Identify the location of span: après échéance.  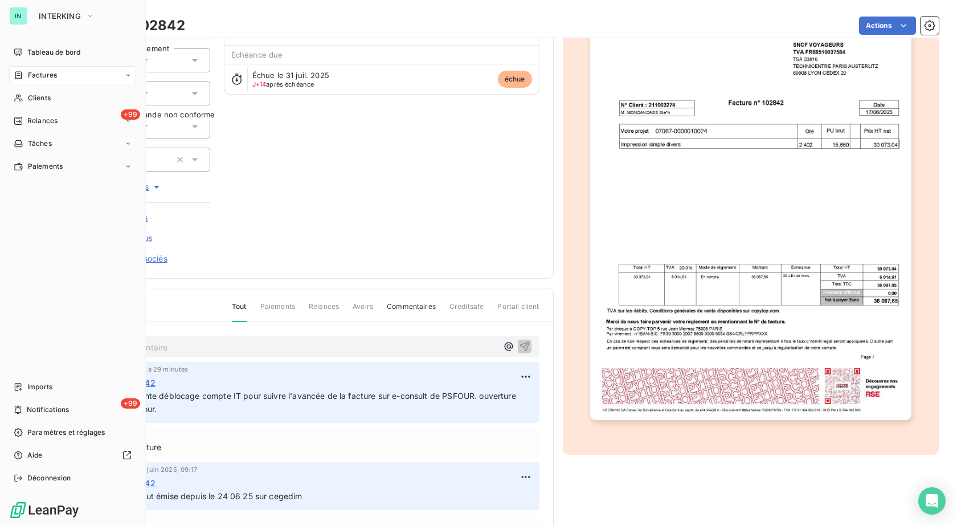
(283, 84).